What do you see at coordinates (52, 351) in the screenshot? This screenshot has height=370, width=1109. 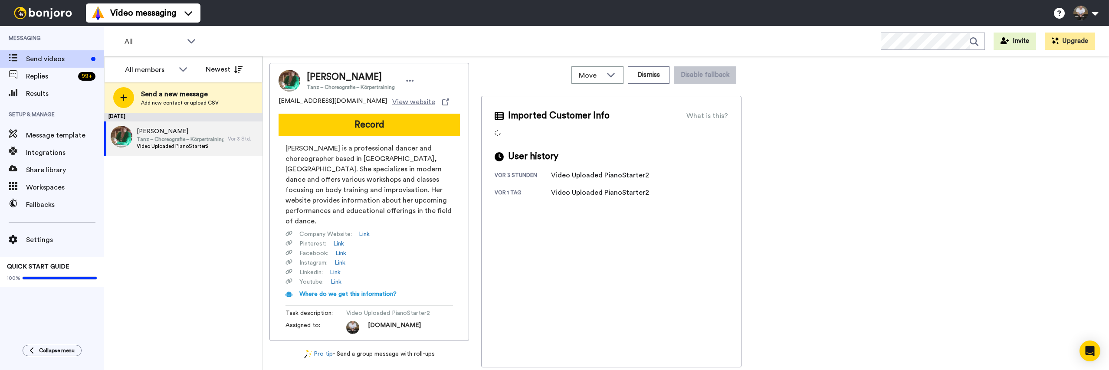 I see `button: Collapse menu` at bounding box center [52, 351].